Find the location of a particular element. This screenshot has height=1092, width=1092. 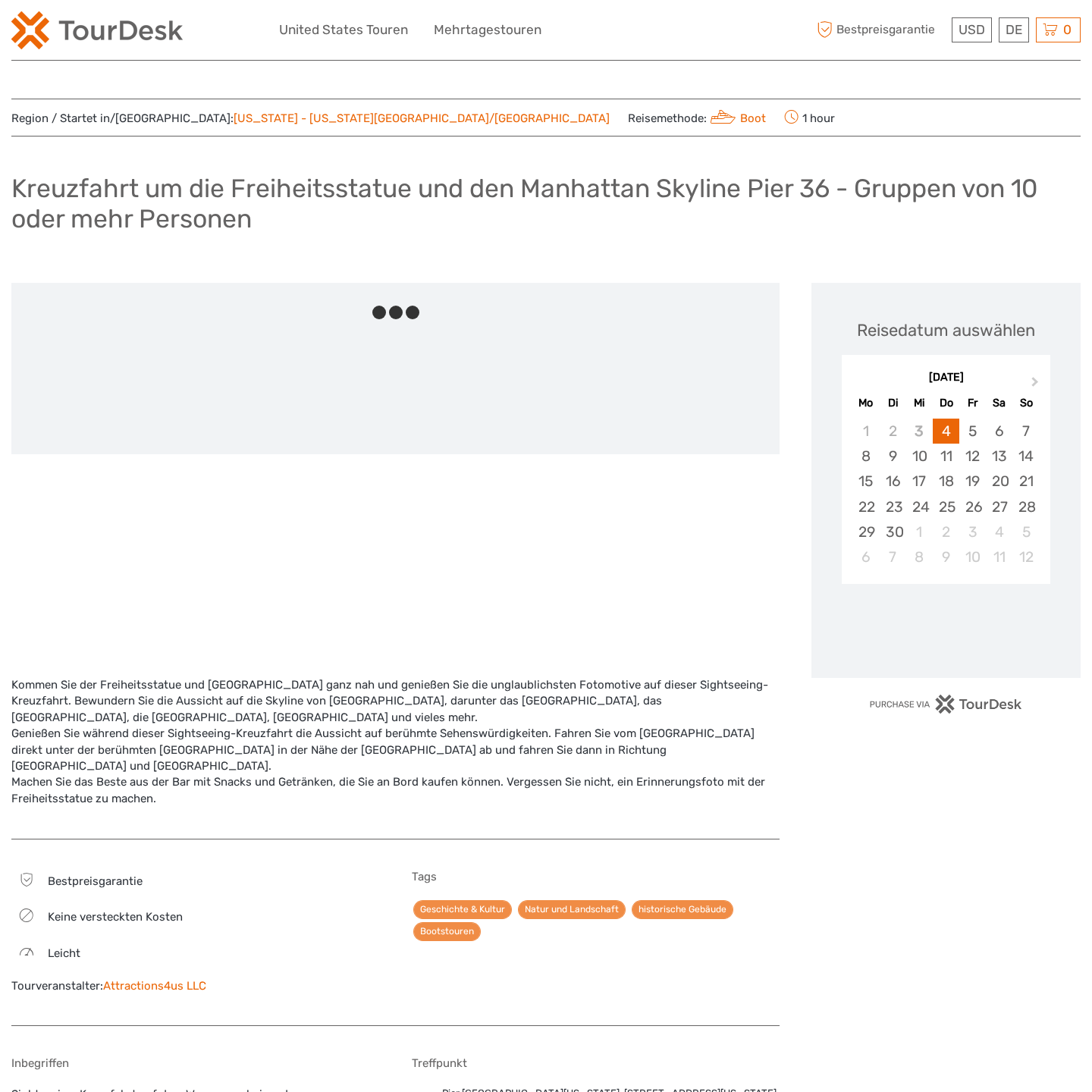

div: Choose Donnerstag, 4. September 2025 is located at coordinates (946, 430).